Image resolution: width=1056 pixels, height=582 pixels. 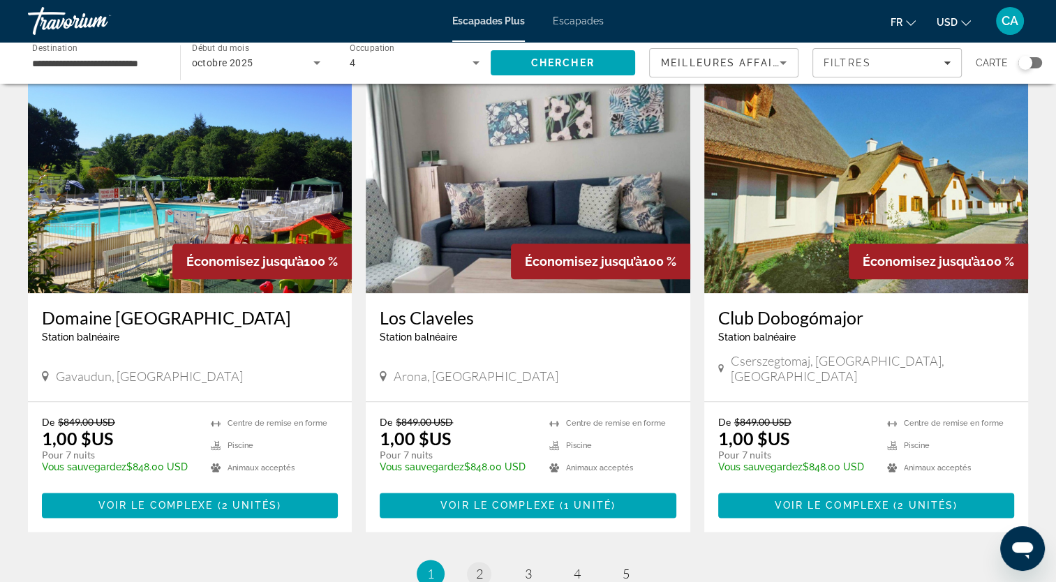 I want to click on span: Chercher, so click(x=563, y=63).